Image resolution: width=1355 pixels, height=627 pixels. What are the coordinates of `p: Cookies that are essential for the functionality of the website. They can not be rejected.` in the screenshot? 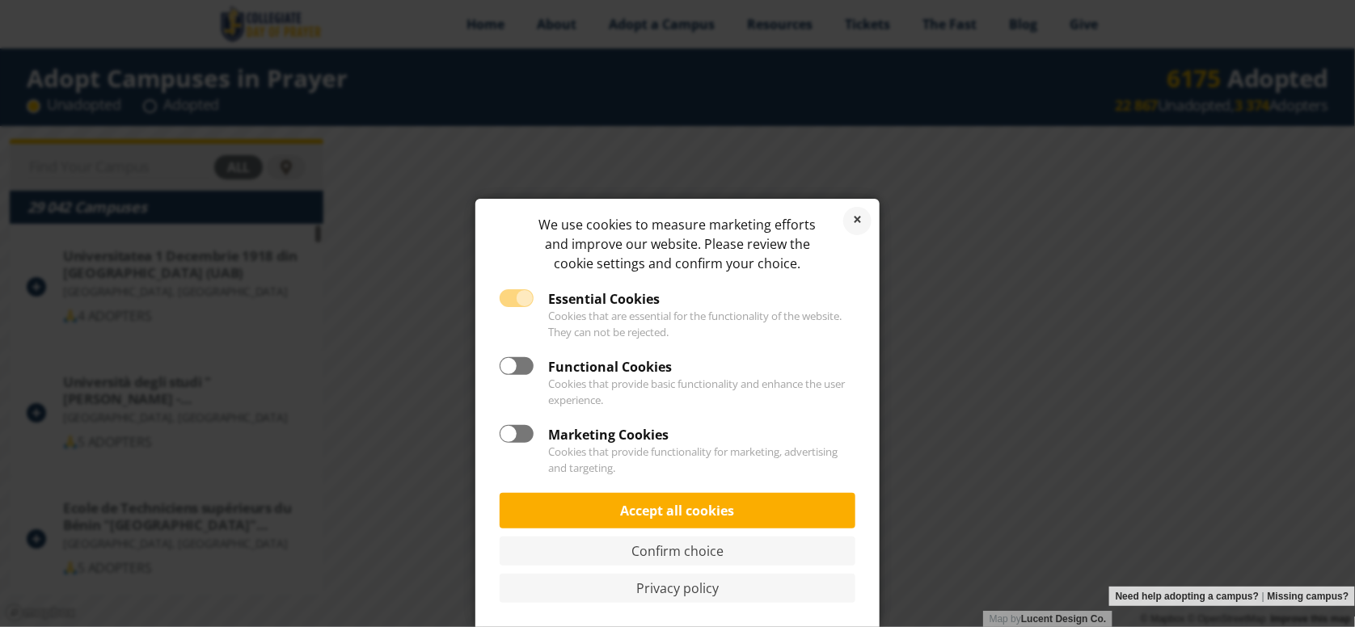 It's located at (677, 325).